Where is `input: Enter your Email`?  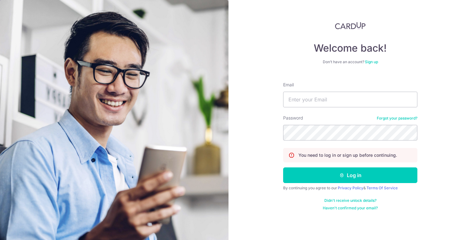 input: Enter your Email is located at coordinates (350, 99).